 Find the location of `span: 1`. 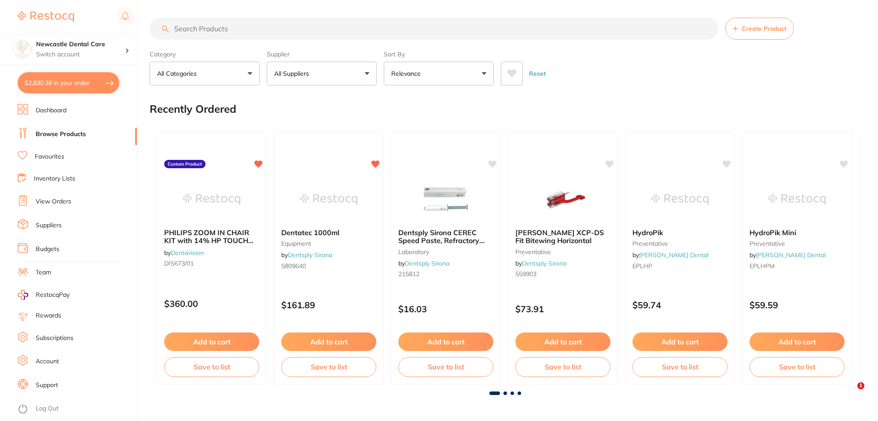

span: 1 is located at coordinates (861, 385).